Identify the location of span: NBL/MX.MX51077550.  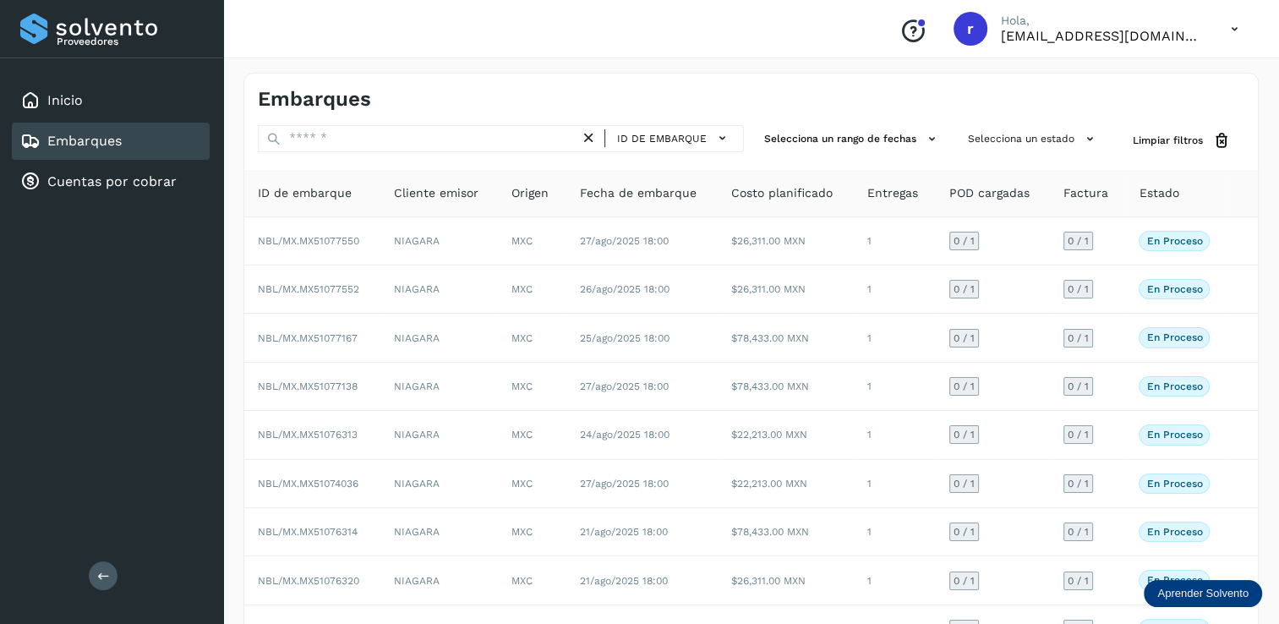
(308, 241).